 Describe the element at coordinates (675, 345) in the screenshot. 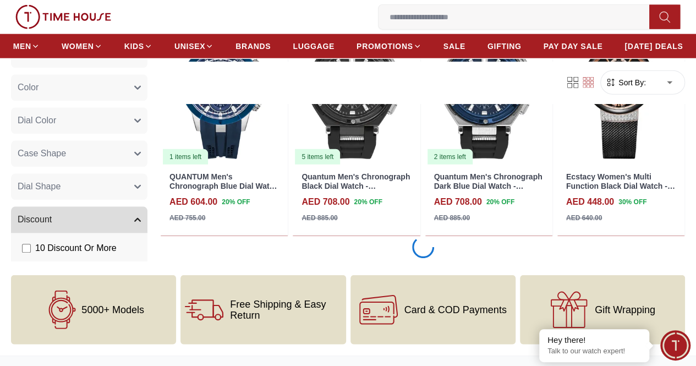

I see `div: Chat Widget` at that location.